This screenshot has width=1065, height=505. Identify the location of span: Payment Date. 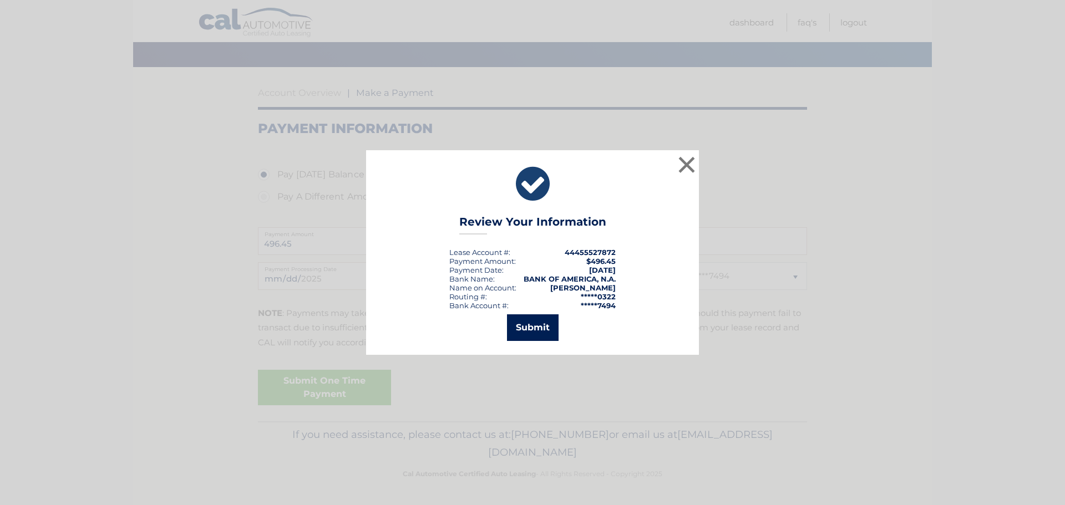
(475, 270).